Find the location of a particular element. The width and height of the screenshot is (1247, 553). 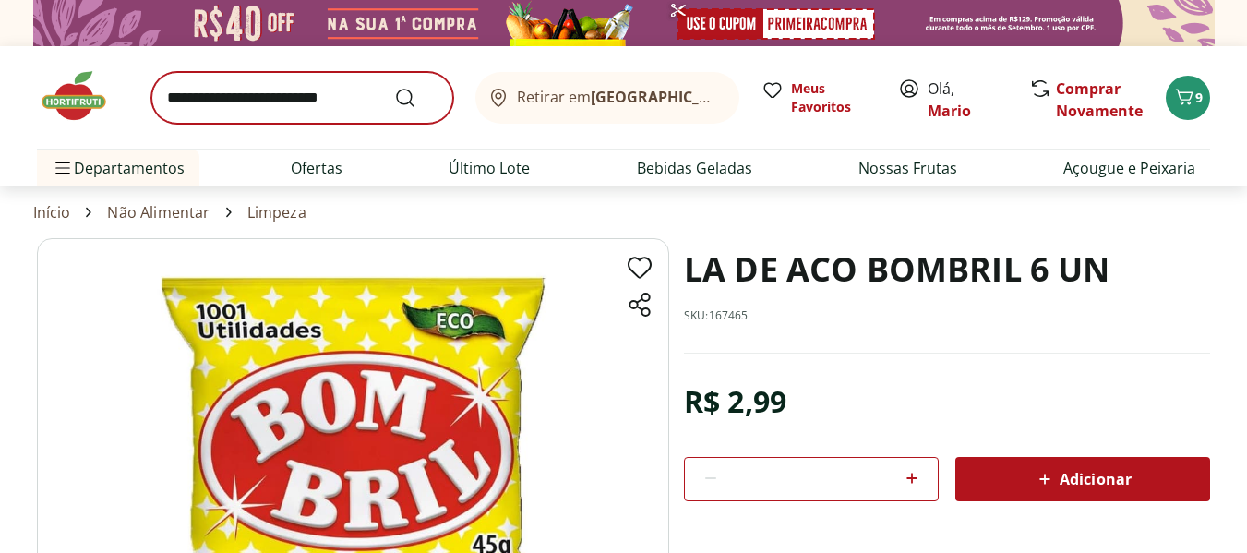

span: Adicionar is located at coordinates (1083, 479).